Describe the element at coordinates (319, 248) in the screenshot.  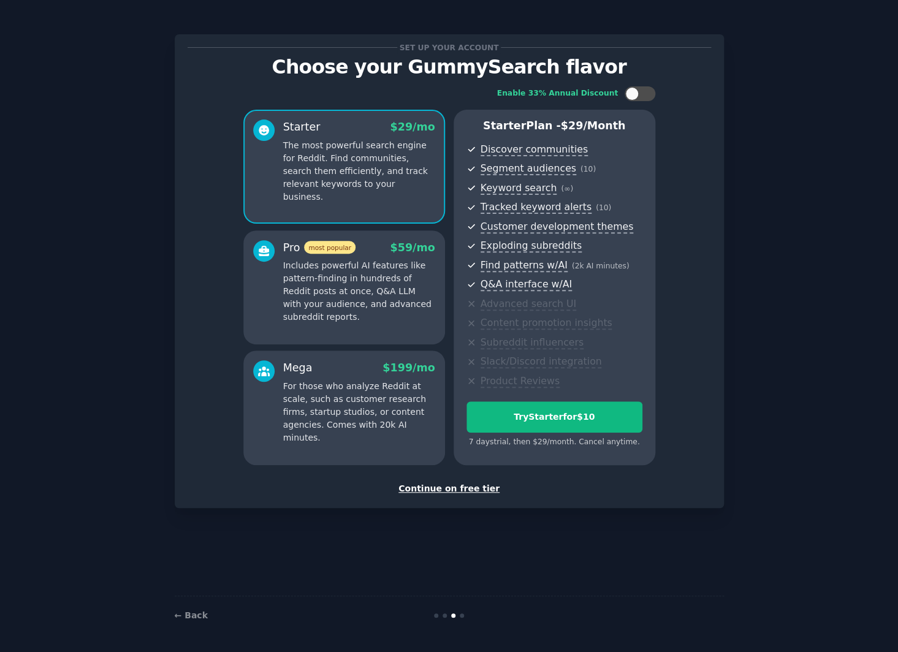
I see `div: Pro` at that location.